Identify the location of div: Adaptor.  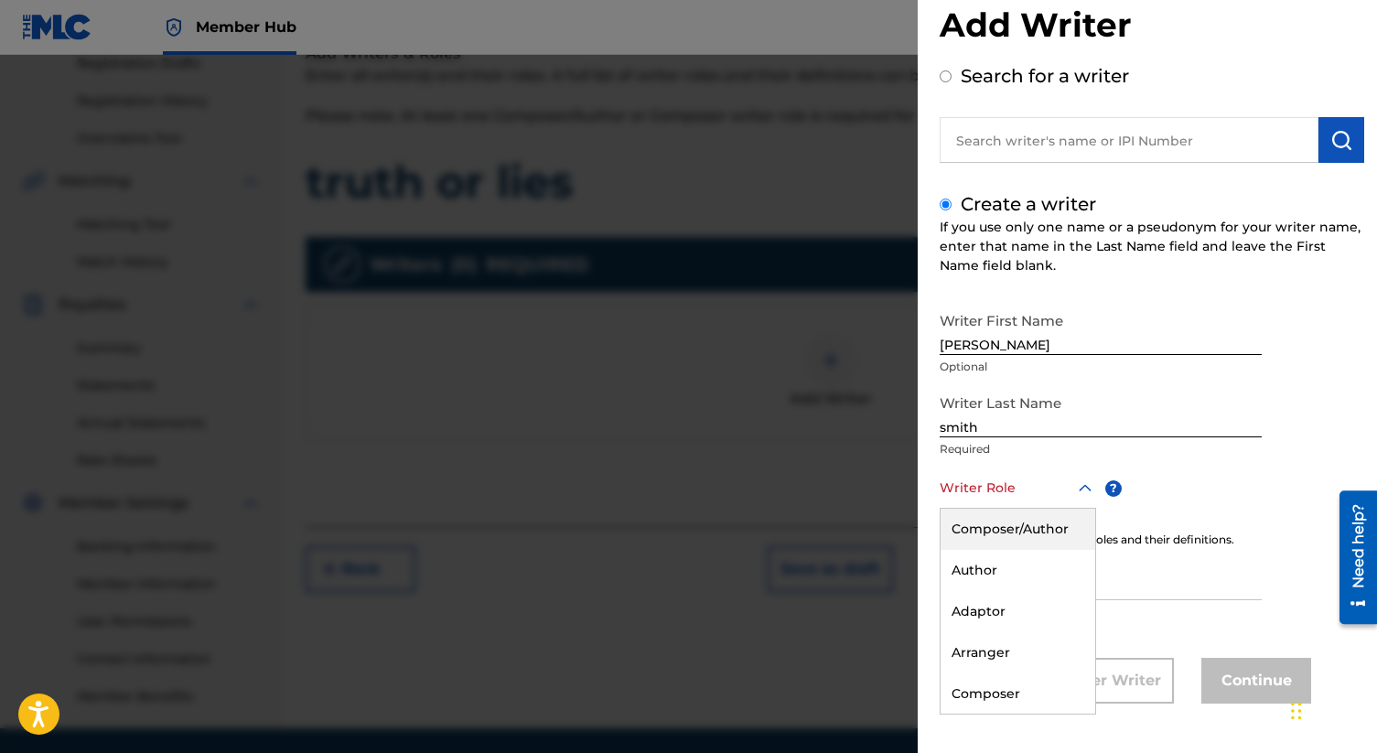
(1018, 611).